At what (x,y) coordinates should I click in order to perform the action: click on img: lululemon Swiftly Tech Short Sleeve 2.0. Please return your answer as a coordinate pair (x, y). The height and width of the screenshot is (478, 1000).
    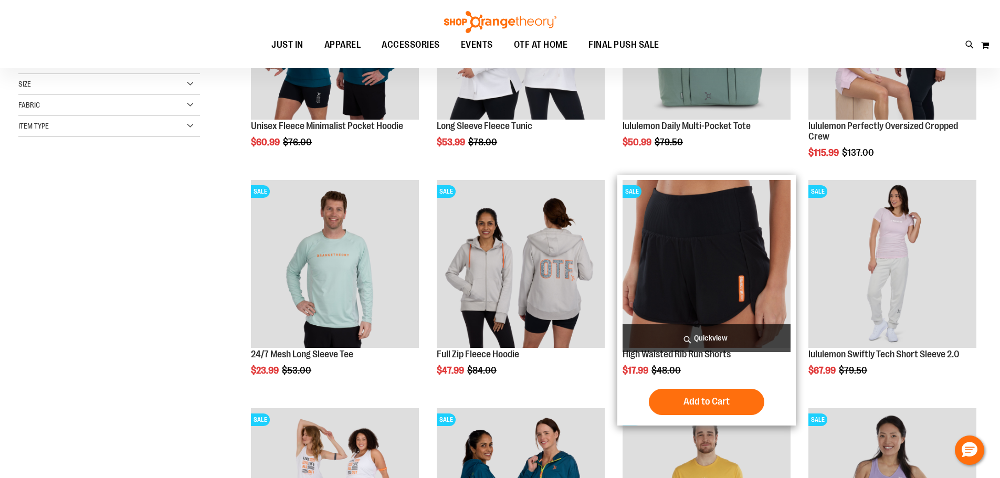
    Looking at the image, I should click on (893, 264).